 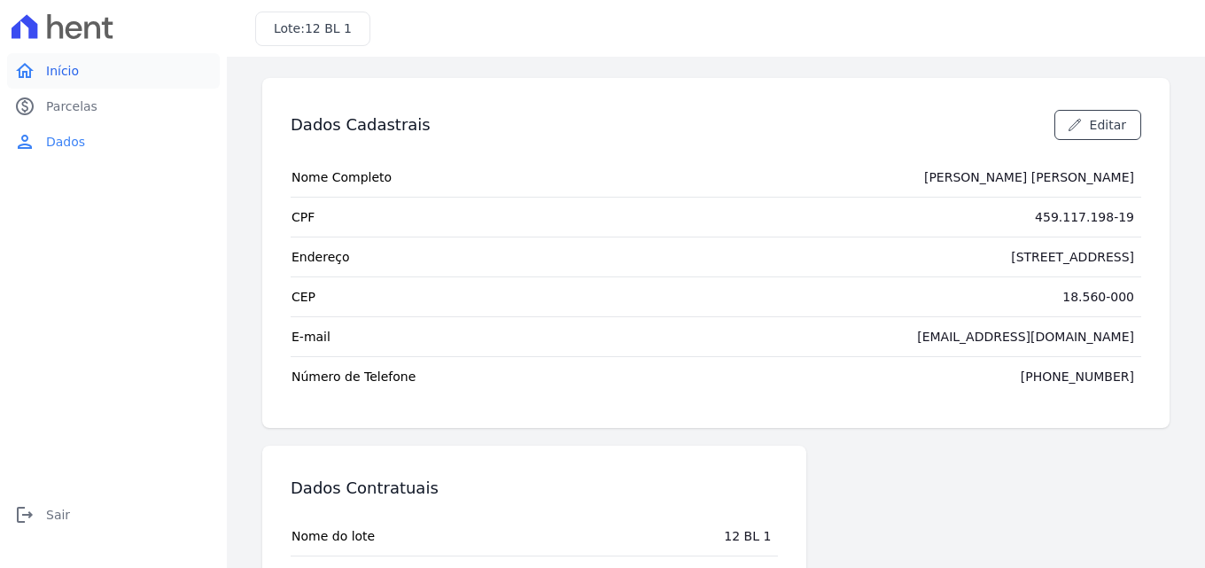 What do you see at coordinates (113, 106) in the screenshot?
I see `a: paidParcelas` at bounding box center [113, 106].